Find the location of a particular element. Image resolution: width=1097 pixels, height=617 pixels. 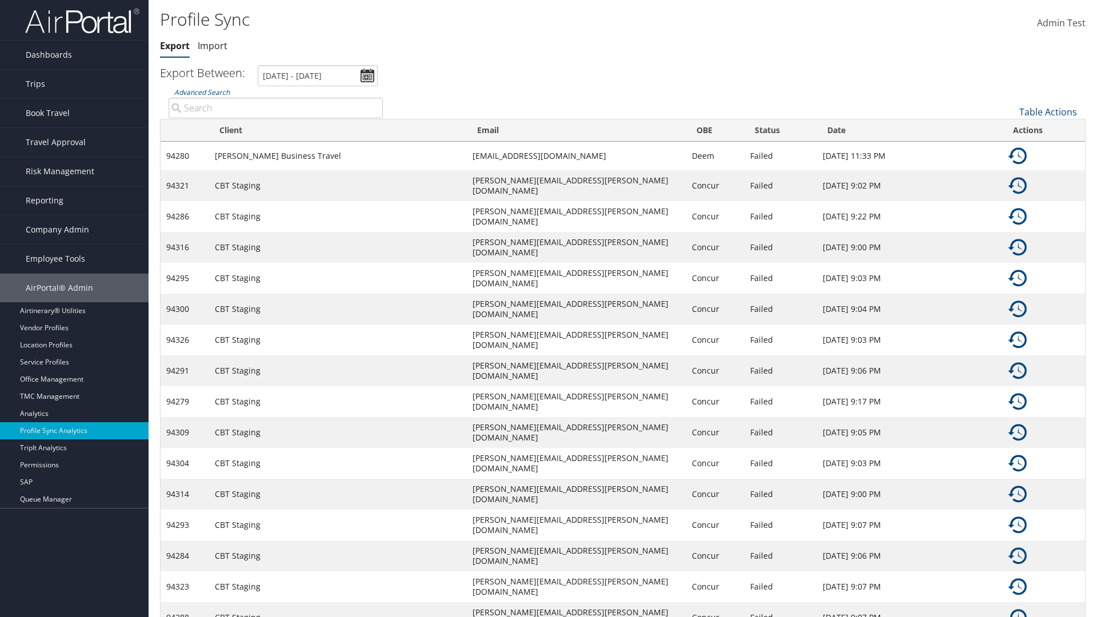

input: Advanced Search is located at coordinates (275, 108).